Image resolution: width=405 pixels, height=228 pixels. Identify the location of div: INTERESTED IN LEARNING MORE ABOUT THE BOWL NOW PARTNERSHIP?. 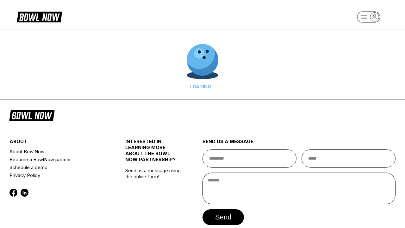
(154, 153).